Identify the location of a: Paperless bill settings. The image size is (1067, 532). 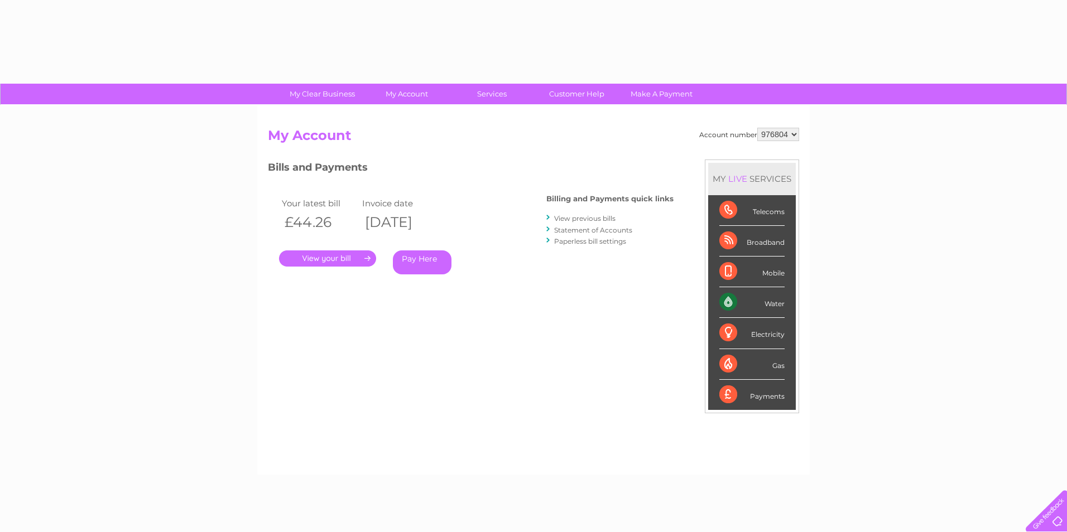
(590, 241).